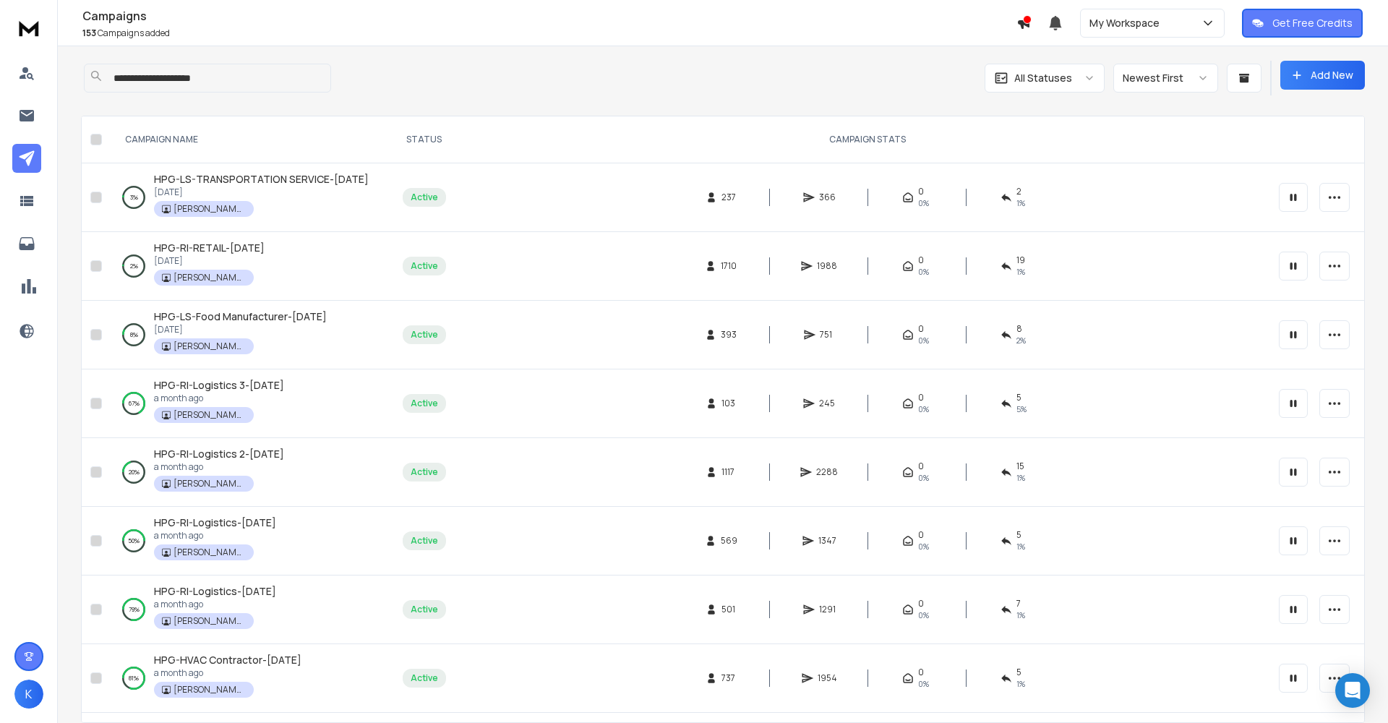 This screenshot has height=723, width=1388. What do you see at coordinates (1127, 23) in the screenshot?
I see `p: My Workspace` at bounding box center [1127, 23].